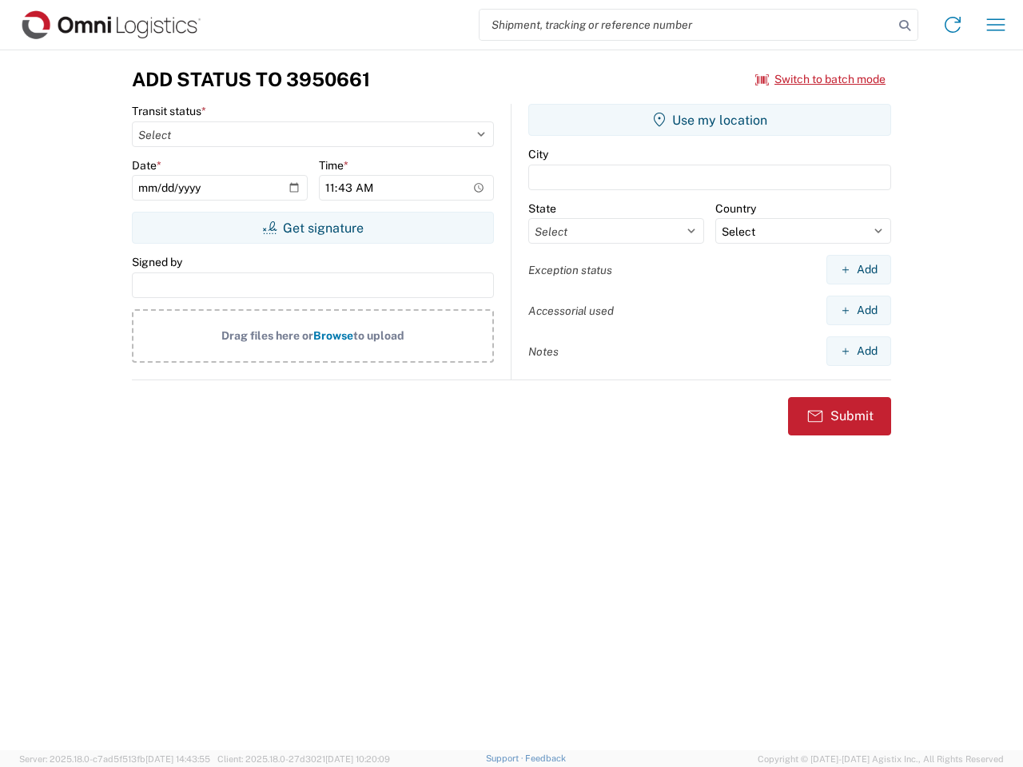  What do you see at coordinates (542, 209) in the screenshot?
I see `label: State` at bounding box center [542, 209].